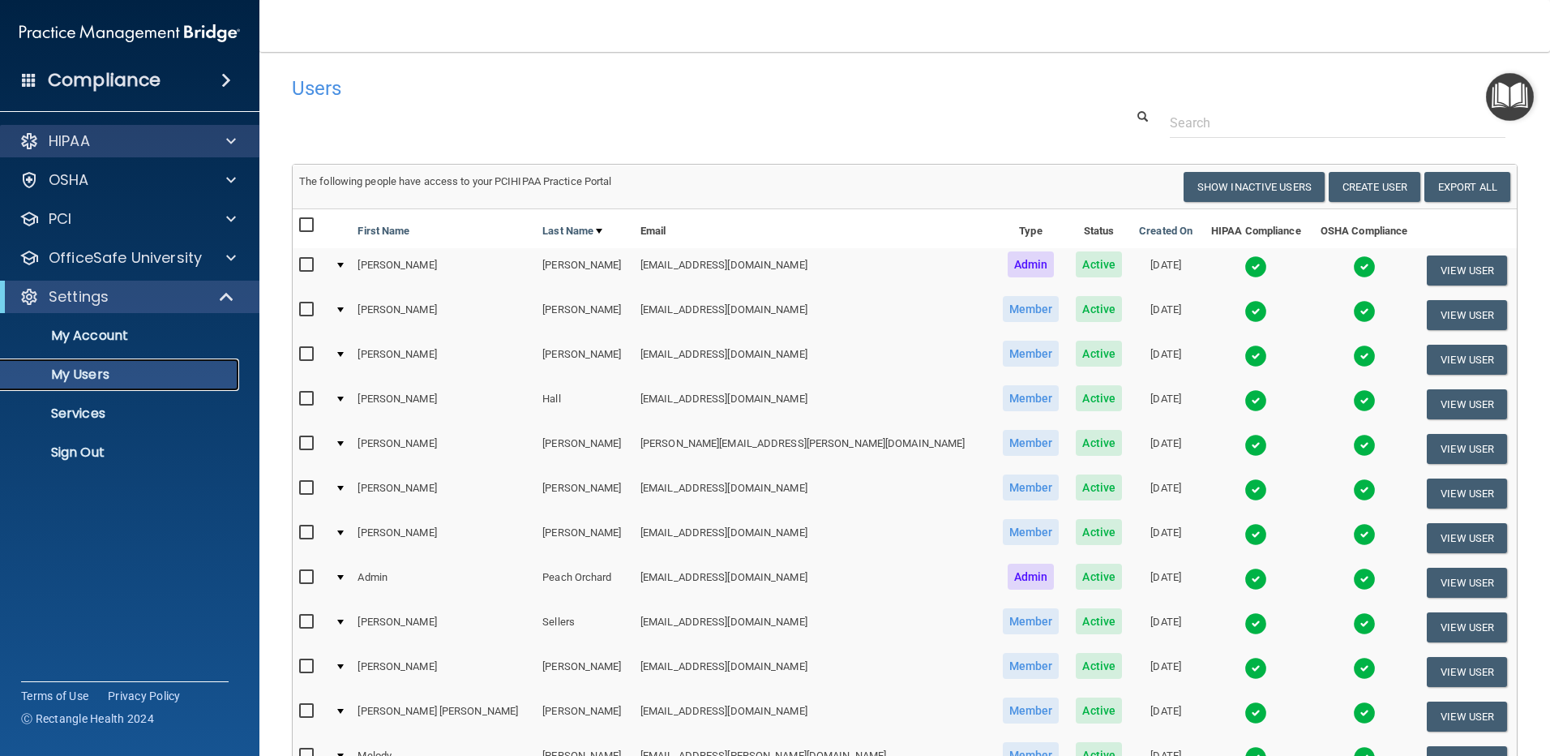 The image size is (1550, 756). Describe the element at coordinates (1365, 229) in the screenshot. I see `th: OSHA Compliance` at that location.